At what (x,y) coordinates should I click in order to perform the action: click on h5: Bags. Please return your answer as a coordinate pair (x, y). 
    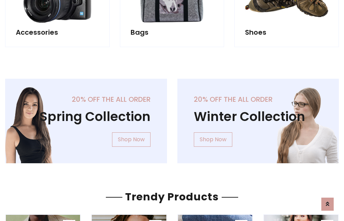
    Looking at the image, I should click on (172, 32).